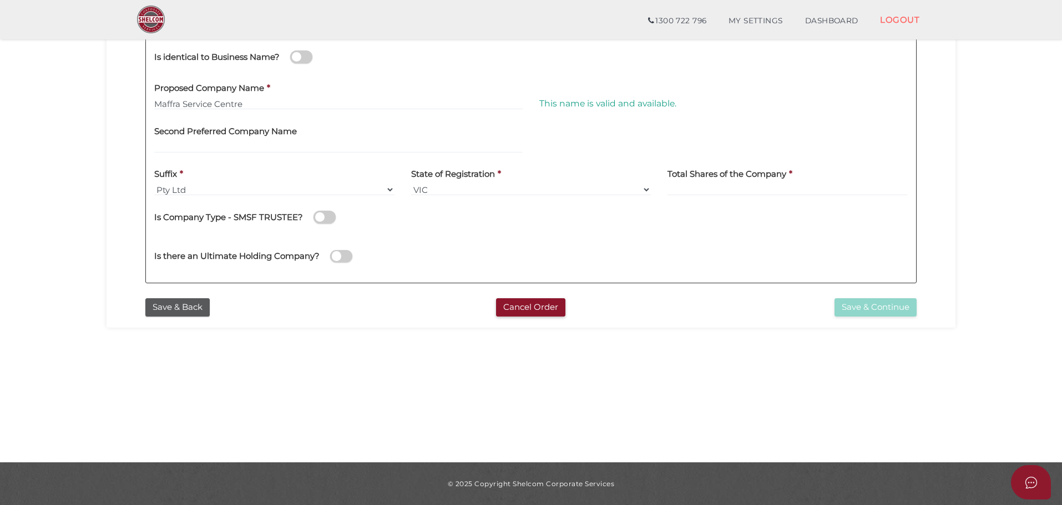  I want to click on button: Cancel Order, so click(530, 307).